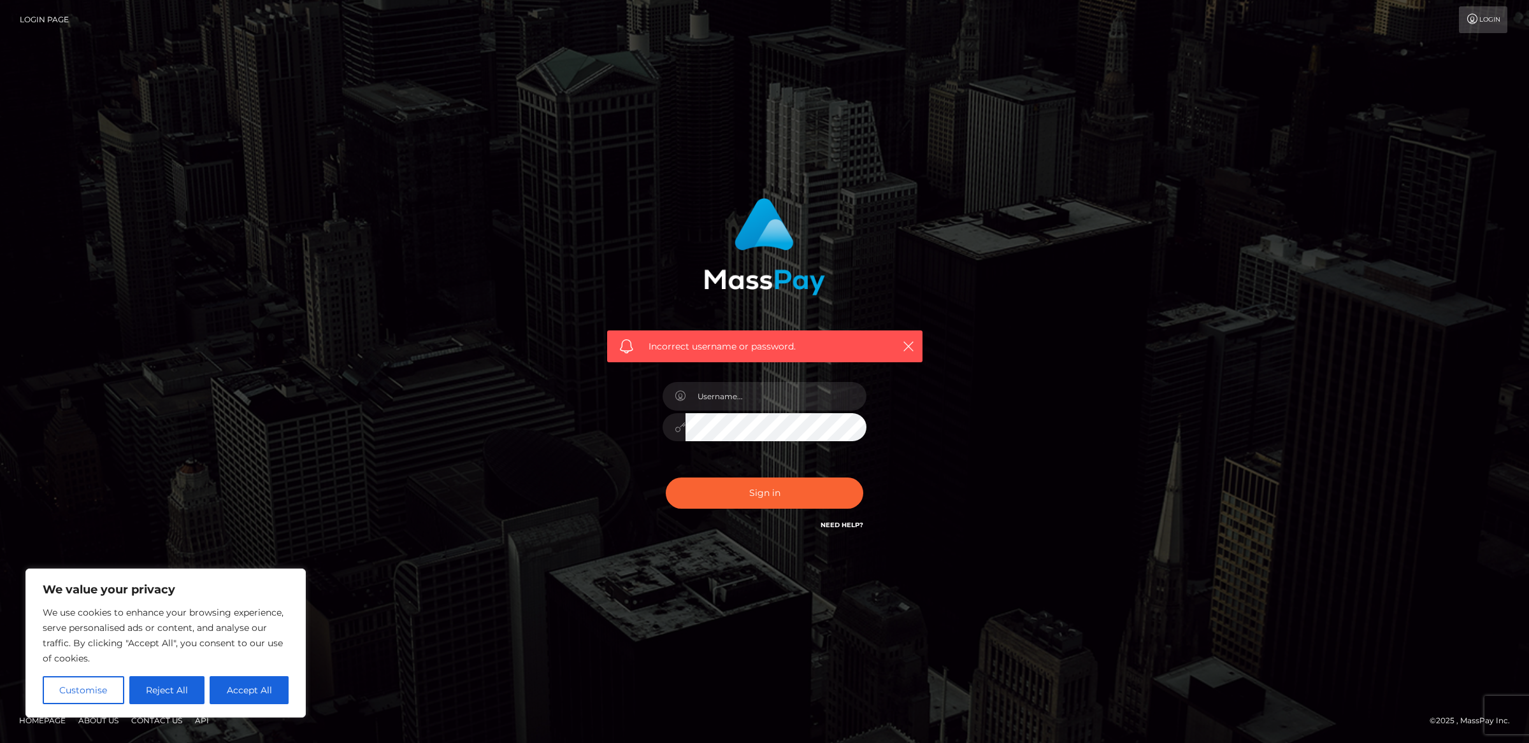  What do you see at coordinates (841, 525) in the screenshot?
I see `a: Need Help?` at bounding box center [841, 525].